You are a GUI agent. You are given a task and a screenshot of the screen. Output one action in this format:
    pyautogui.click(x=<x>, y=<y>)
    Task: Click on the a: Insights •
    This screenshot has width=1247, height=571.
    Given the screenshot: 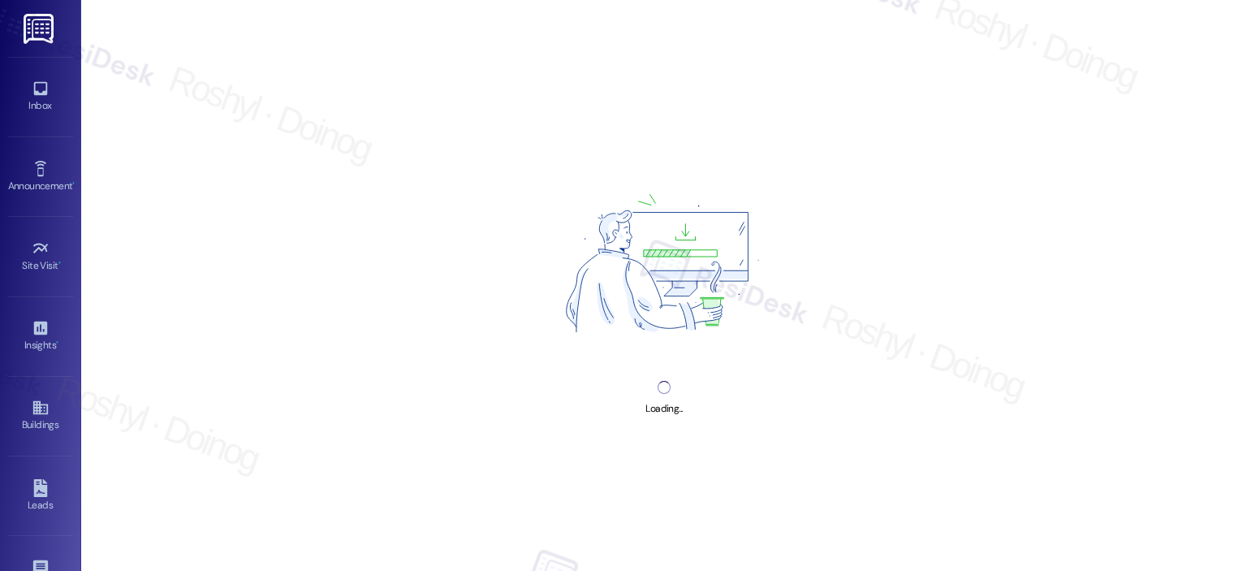 What is the action you would take?
    pyautogui.click(x=41, y=336)
    